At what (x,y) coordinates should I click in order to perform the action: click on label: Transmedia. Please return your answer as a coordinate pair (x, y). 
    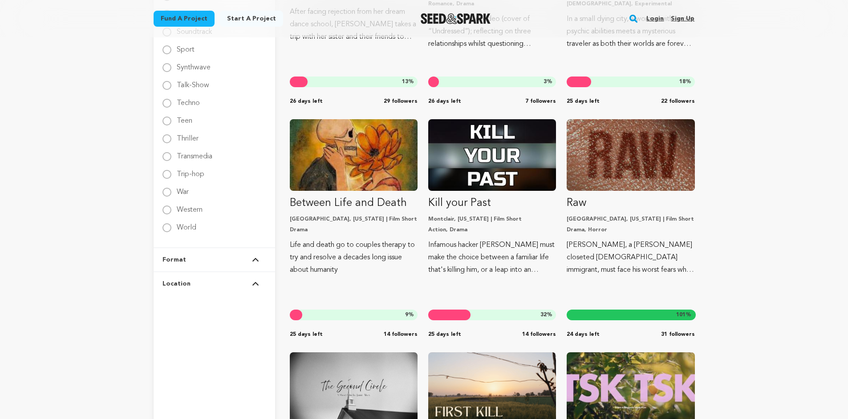
    Looking at the image, I should click on (195, 153).